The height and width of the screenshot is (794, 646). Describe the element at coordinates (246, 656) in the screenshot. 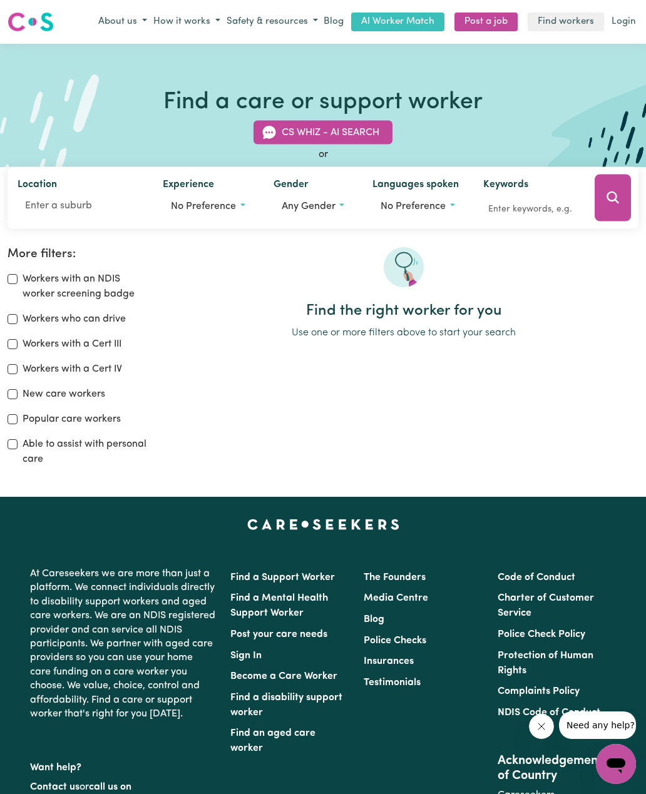

I see `a: Sign In` at that location.